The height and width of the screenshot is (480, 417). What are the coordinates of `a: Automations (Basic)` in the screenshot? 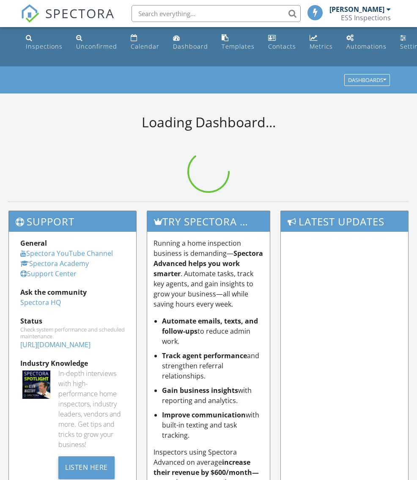 It's located at (366, 42).